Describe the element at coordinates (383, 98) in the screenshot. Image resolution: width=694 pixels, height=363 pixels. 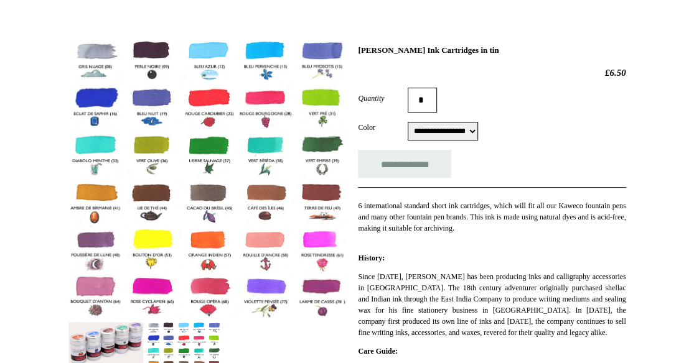
I see `label: Quantity` at that location.